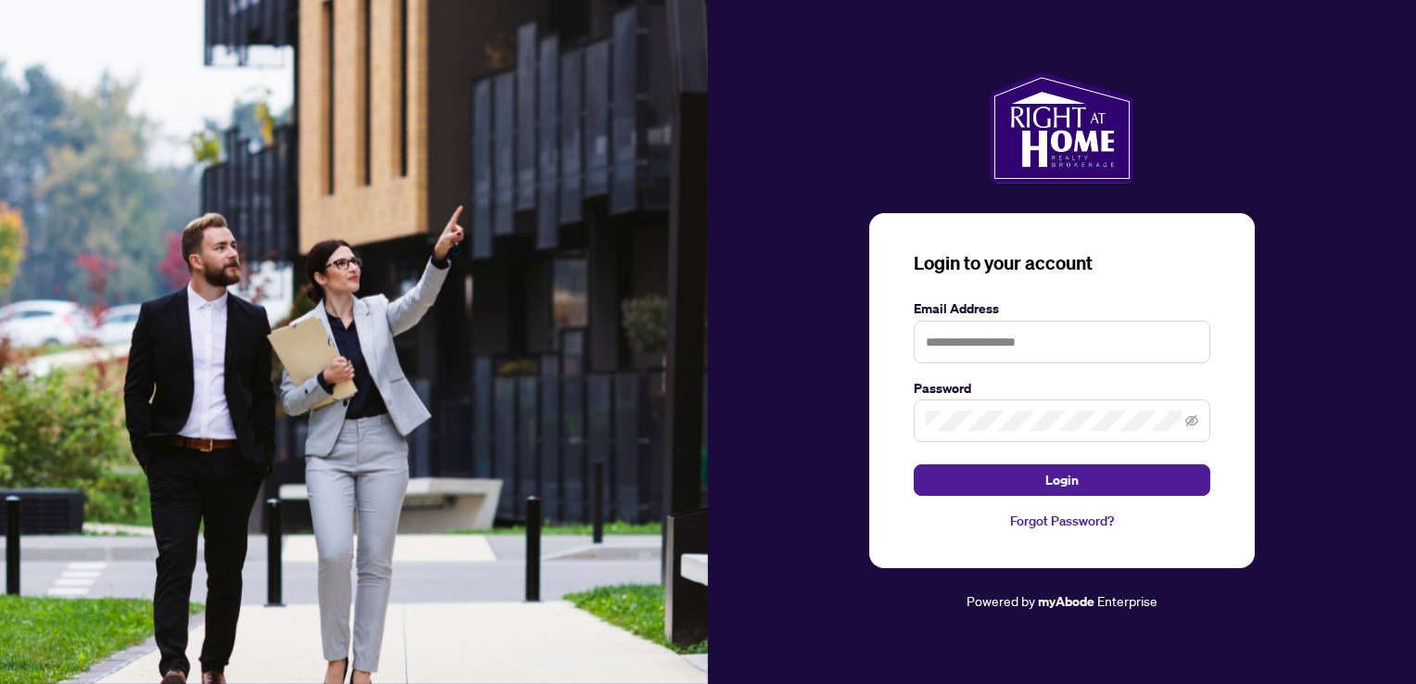 The width and height of the screenshot is (1416, 684). Describe the element at coordinates (1062, 521) in the screenshot. I see `a: Forgot Password?` at that location.